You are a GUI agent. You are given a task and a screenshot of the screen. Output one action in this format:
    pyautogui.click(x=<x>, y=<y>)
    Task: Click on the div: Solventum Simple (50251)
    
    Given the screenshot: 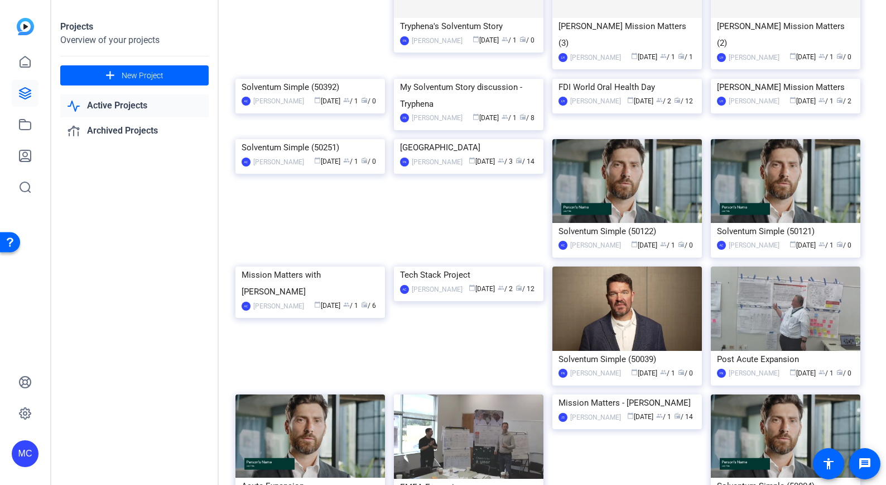 What is the action you would take?
    pyautogui.click(x=310, y=147)
    